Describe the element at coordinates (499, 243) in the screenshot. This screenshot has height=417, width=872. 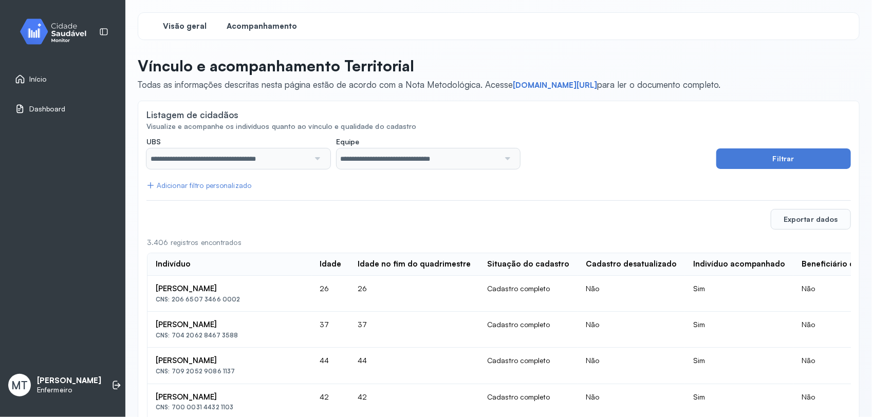
I see `div: 3.406 registros encontrados` at that location.